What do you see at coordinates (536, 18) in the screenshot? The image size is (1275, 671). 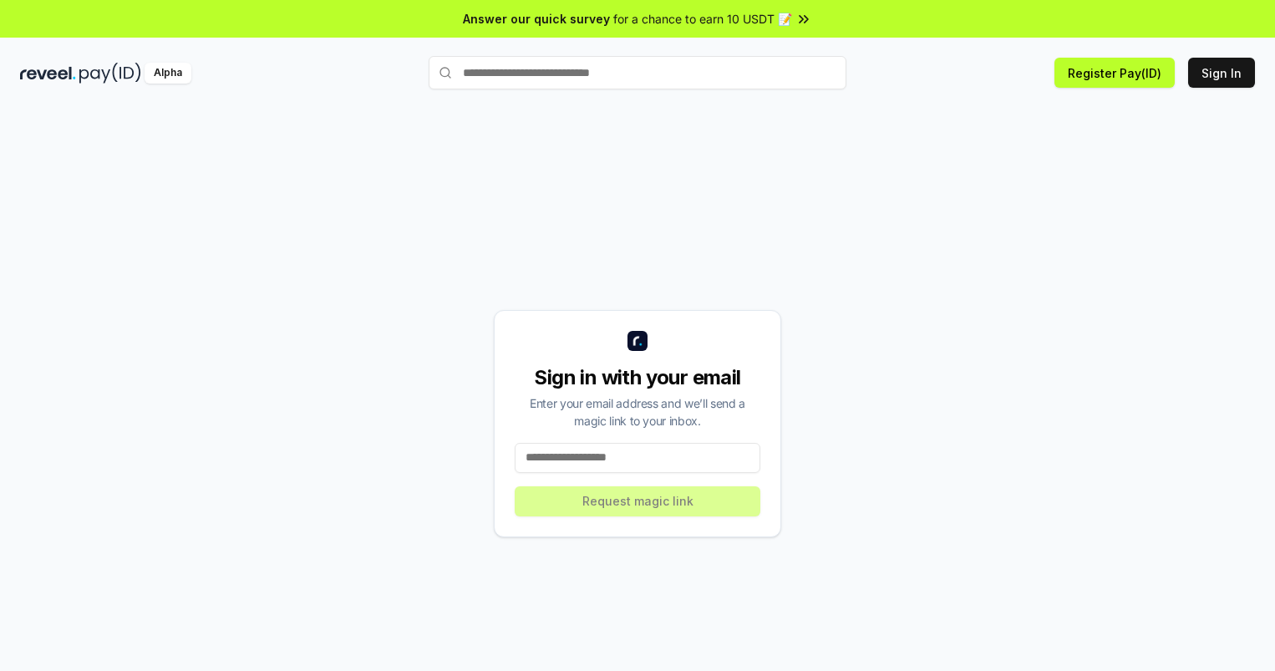 I see `span: Answer our quick survey` at bounding box center [536, 18].